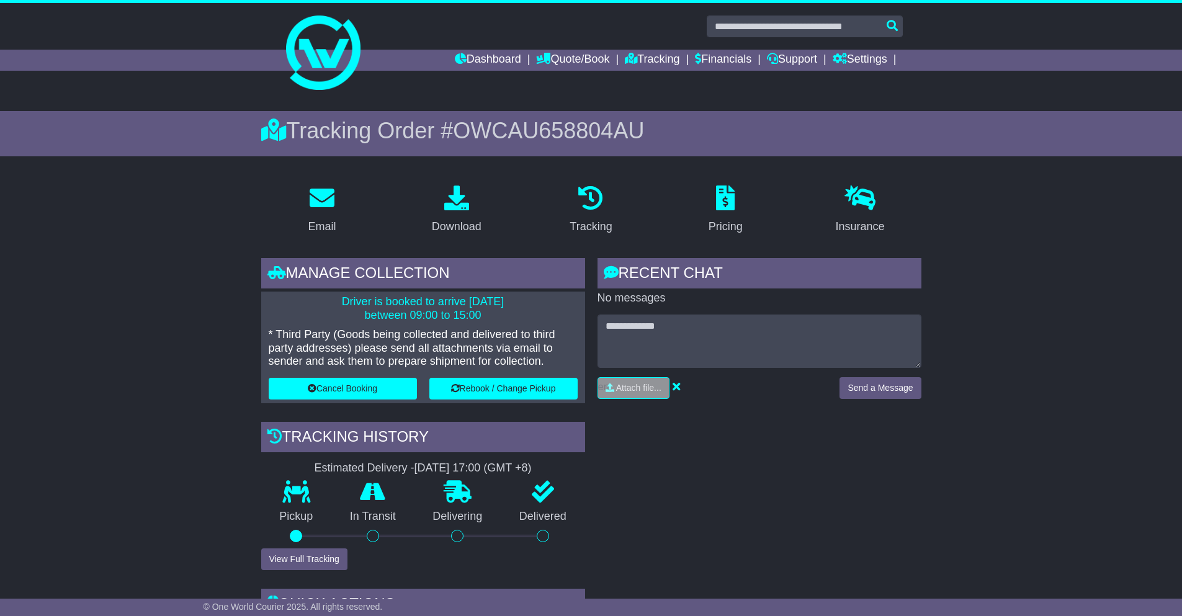 The image size is (1182, 616). What do you see at coordinates (759, 275) in the screenshot?
I see `div: RECENT CHAT` at bounding box center [759, 275].